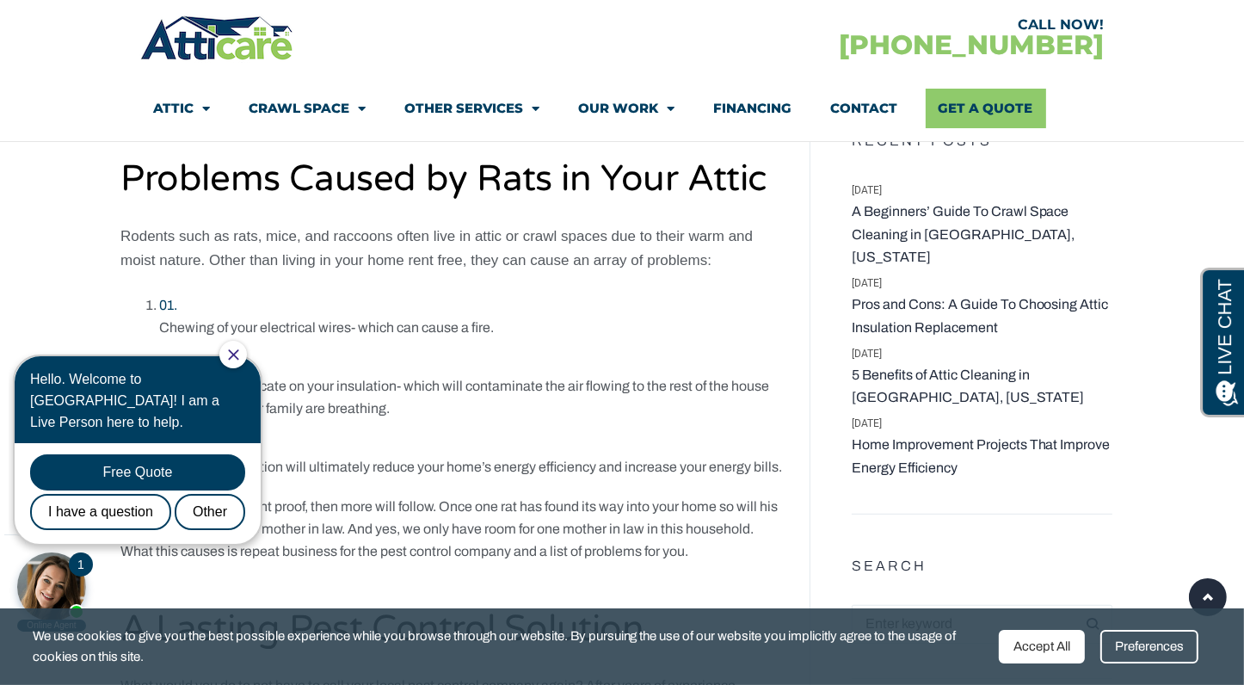  I want to click on a: Get A Quote, so click(986, 108).